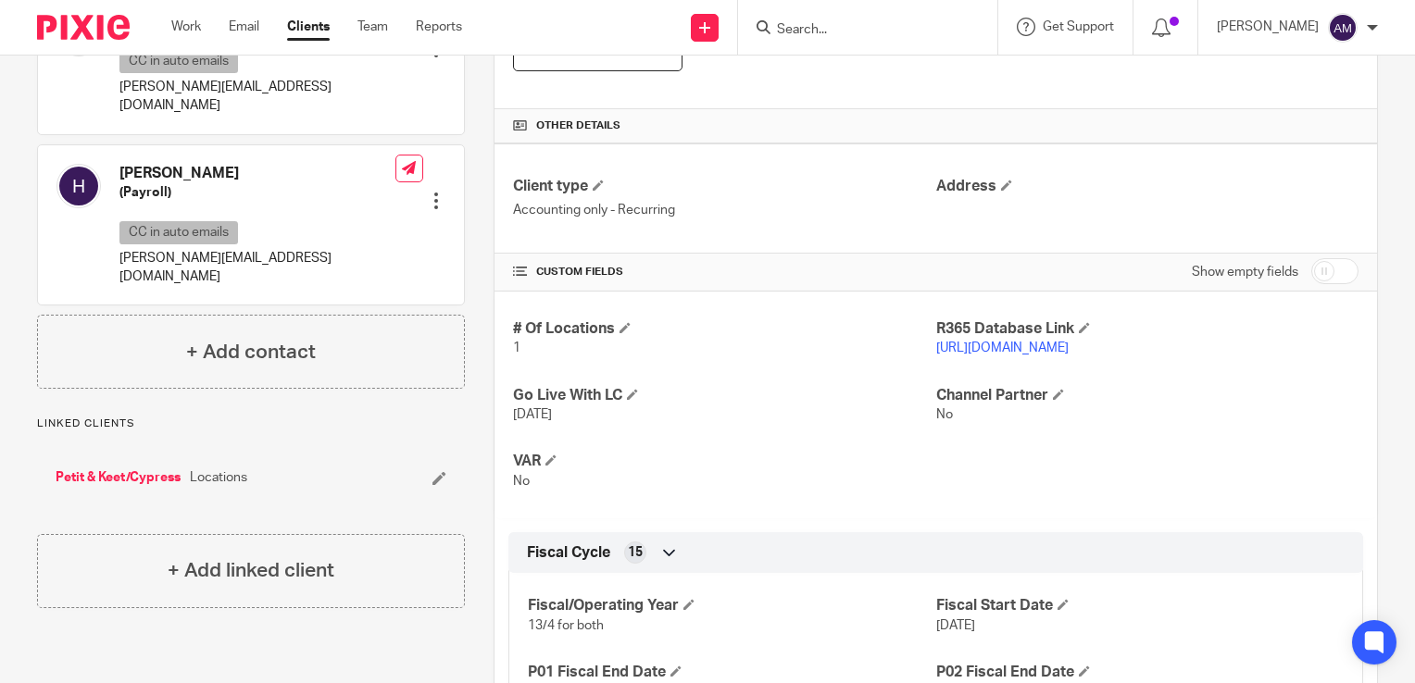 The width and height of the screenshot is (1415, 683). Describe the element at coordinates (724, 186) in the screenshot. I see `h4: Client type` at that location.